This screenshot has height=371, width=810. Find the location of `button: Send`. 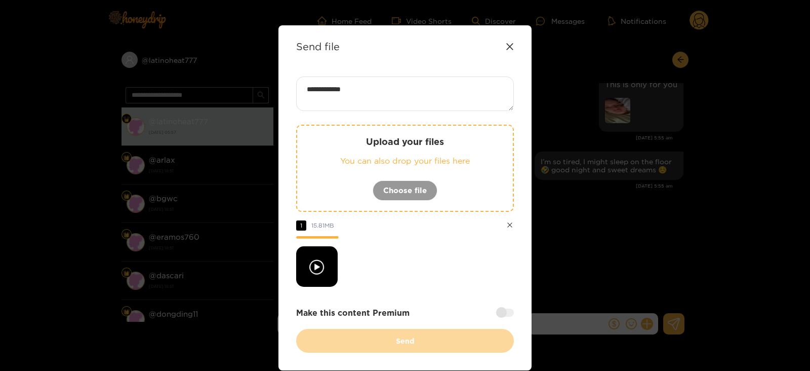

button: Send is located at coordinates (405, 340).